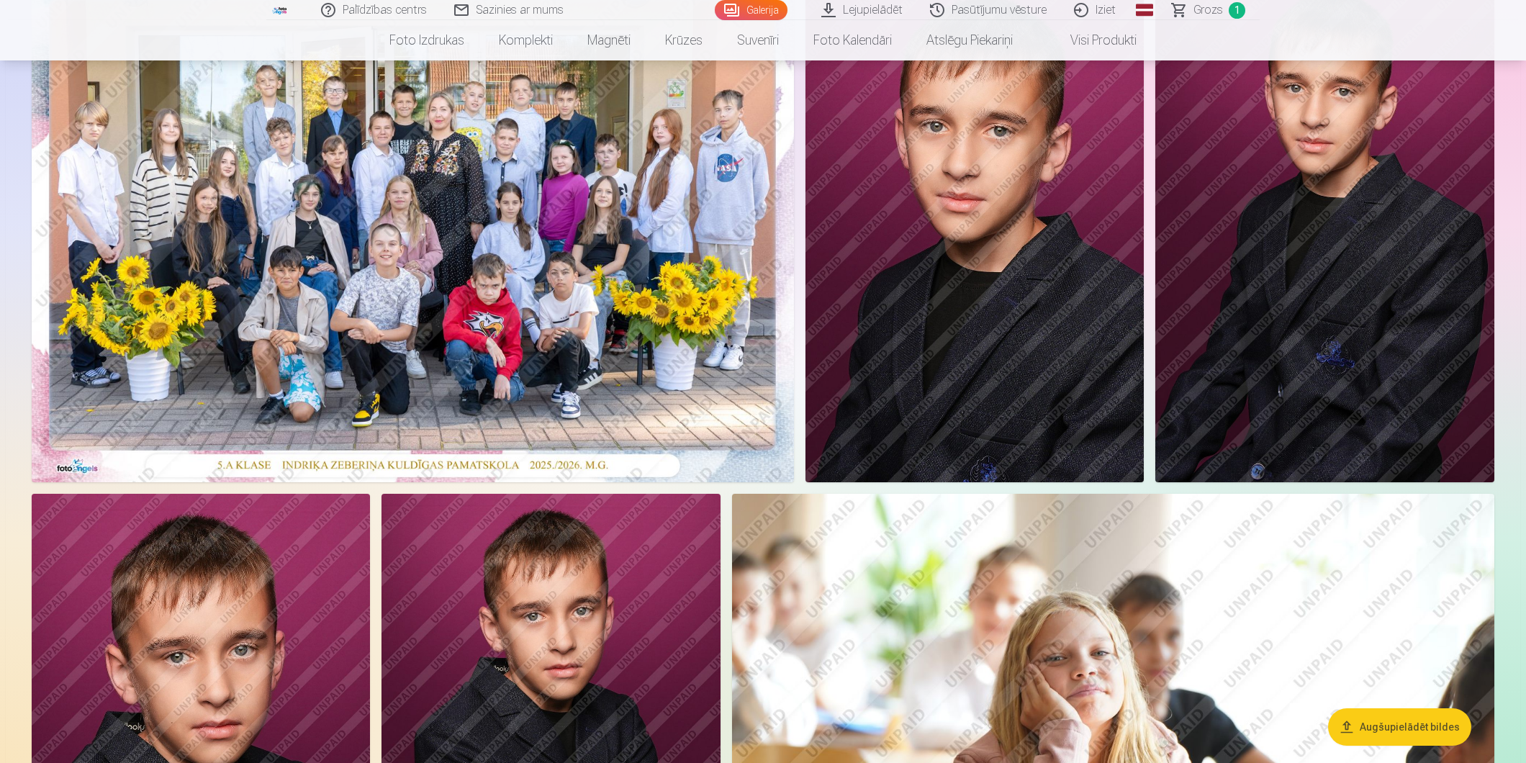  What do you see at coordinates (970, 40) in the screenshot?
I see `a: Atslēgu piekariņi` at bounding box center [970, 40].